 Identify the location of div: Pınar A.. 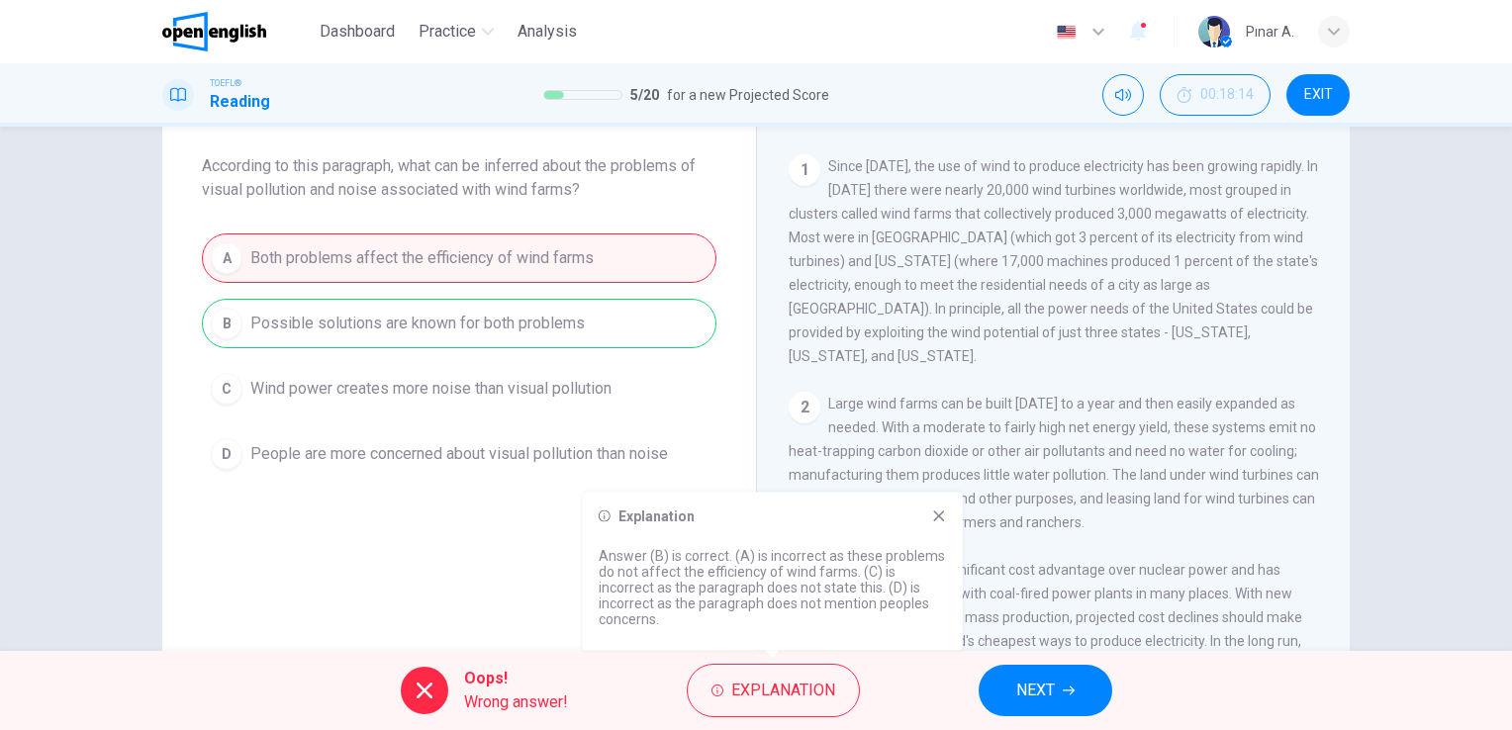
(1269, 32).